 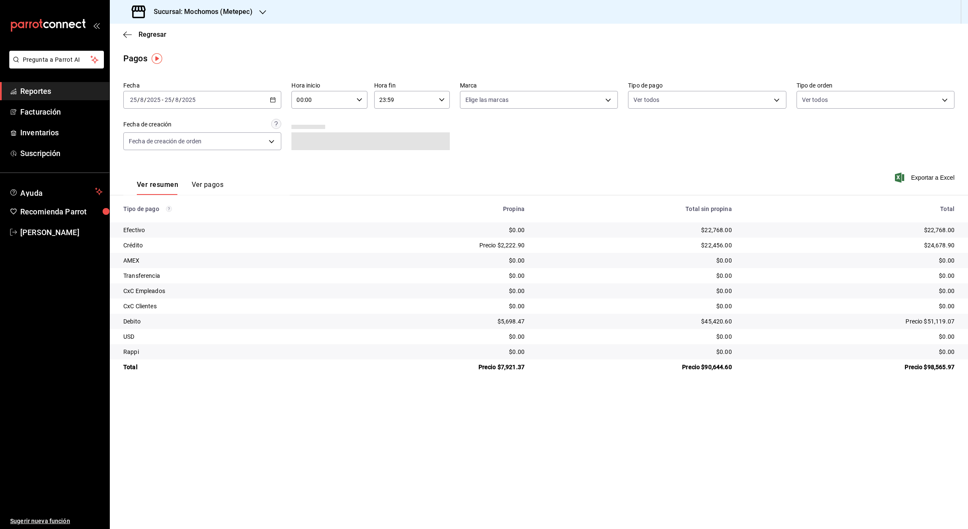 I want to click on span: Regresar, so click(x=153, y=34).